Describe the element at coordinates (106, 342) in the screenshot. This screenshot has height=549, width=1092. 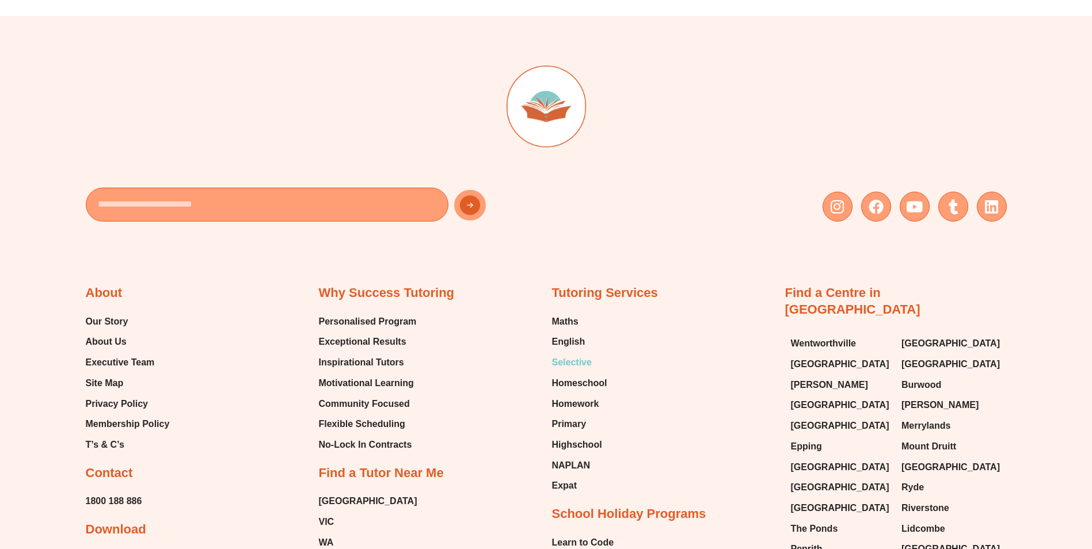
I see `span: About Us` at that location.